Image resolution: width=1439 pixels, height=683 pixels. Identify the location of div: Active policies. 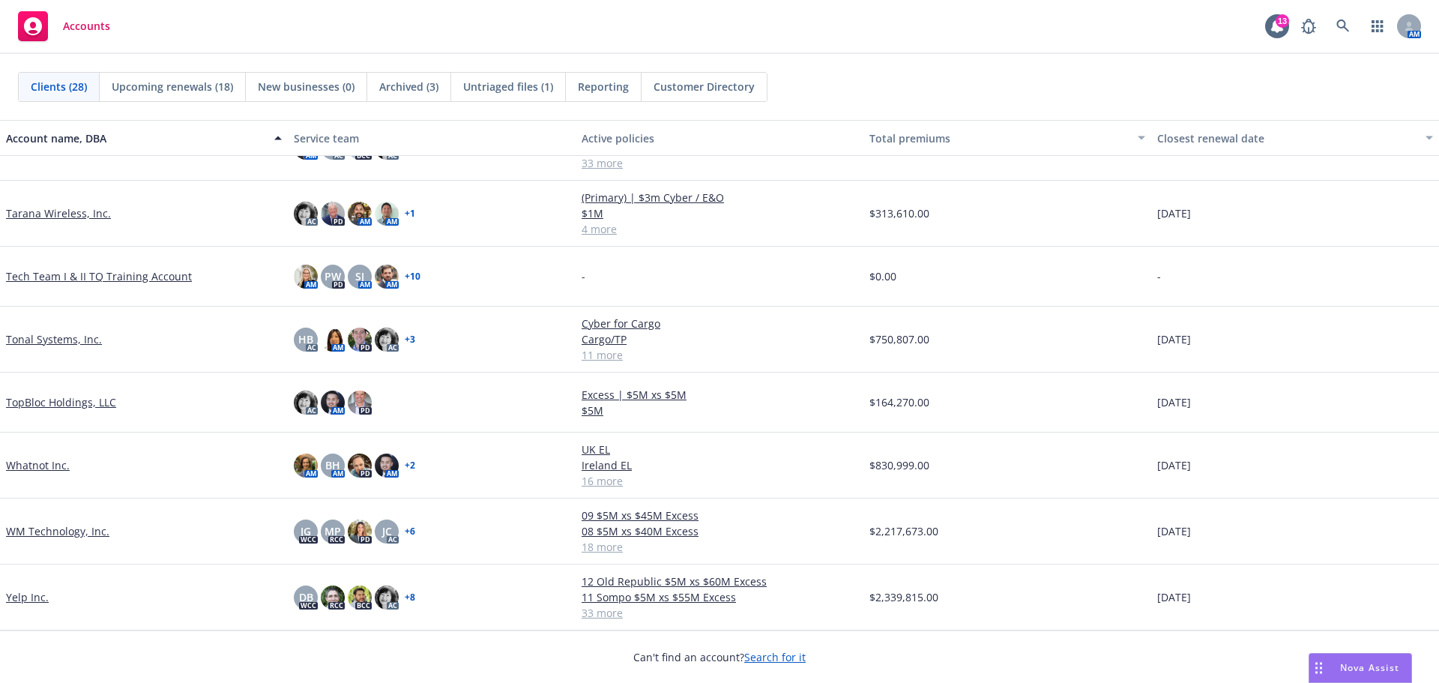
(719, 138).